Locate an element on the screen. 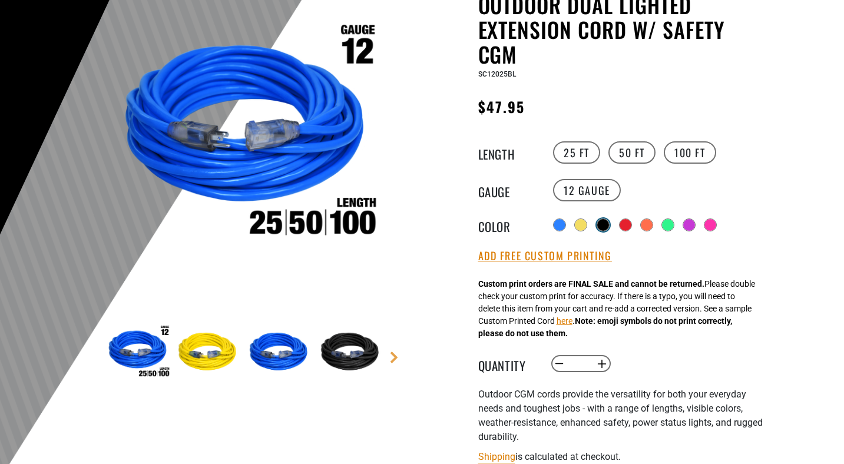 Image resolution: width=844 pixels, height=464 pixels. legend: Color is located at coordinates (508, 225).